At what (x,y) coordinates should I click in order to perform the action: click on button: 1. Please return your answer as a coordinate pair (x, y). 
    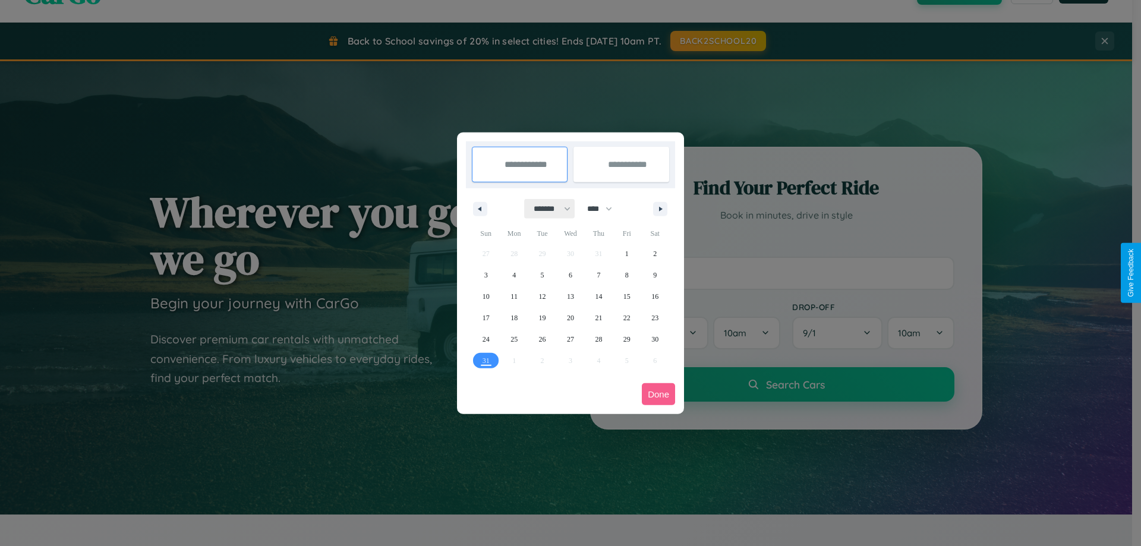
    Looking at the image, I should click on (627, 254).